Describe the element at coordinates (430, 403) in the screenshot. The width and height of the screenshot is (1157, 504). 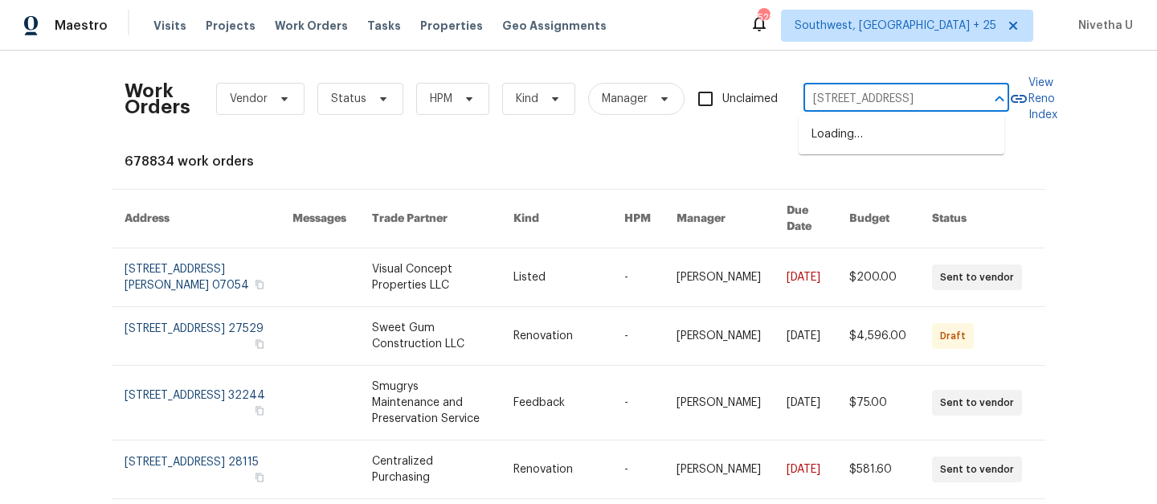
I see `td: Smugrys Maintenance and Preservation Service` at that location.